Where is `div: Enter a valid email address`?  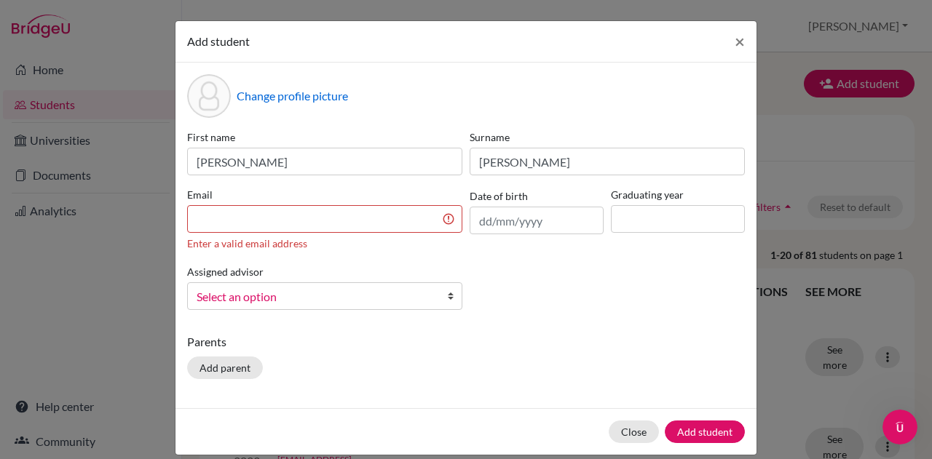
div: Enter a valid email address is located at coordinates (325, 243).